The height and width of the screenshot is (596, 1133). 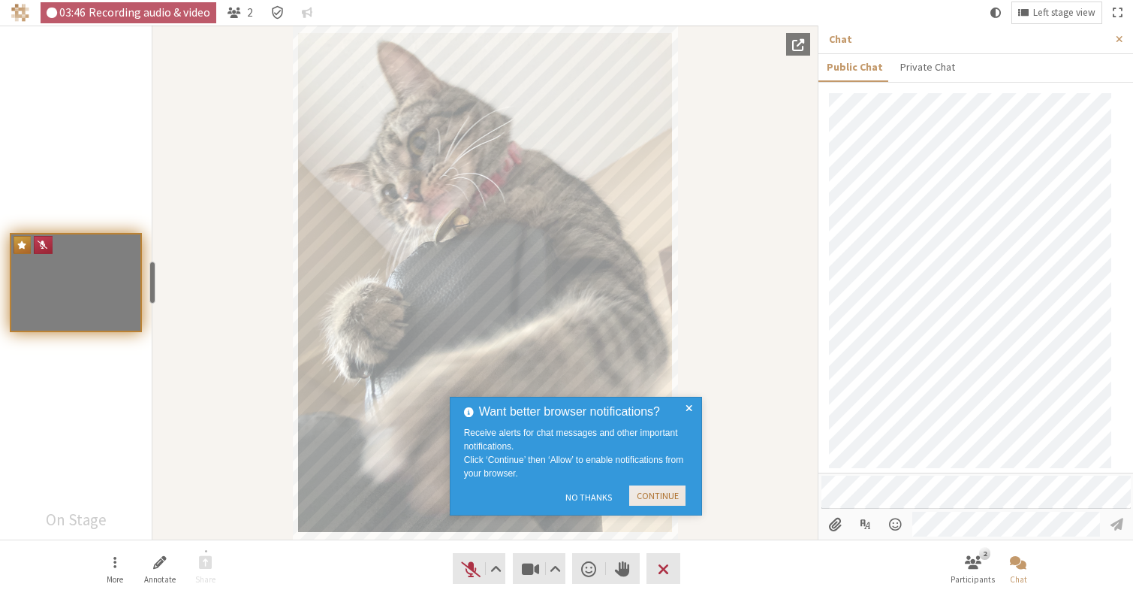 What do you see at coordinates (206, 568) in the screenshot?
I see `button: Only moderators can share` at bounding box center [206, 568].